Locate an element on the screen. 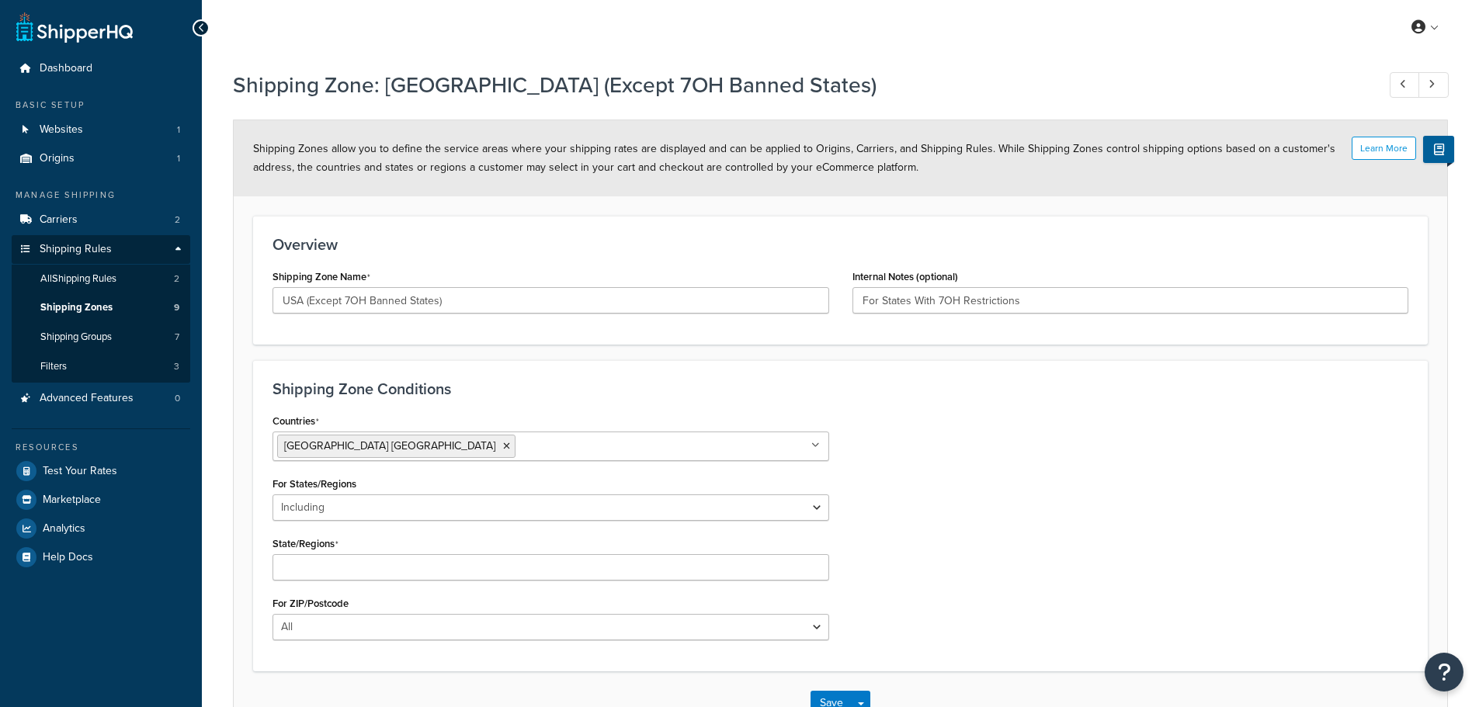  a: AllShipping Rules2 is located at coordinates (101, 279).